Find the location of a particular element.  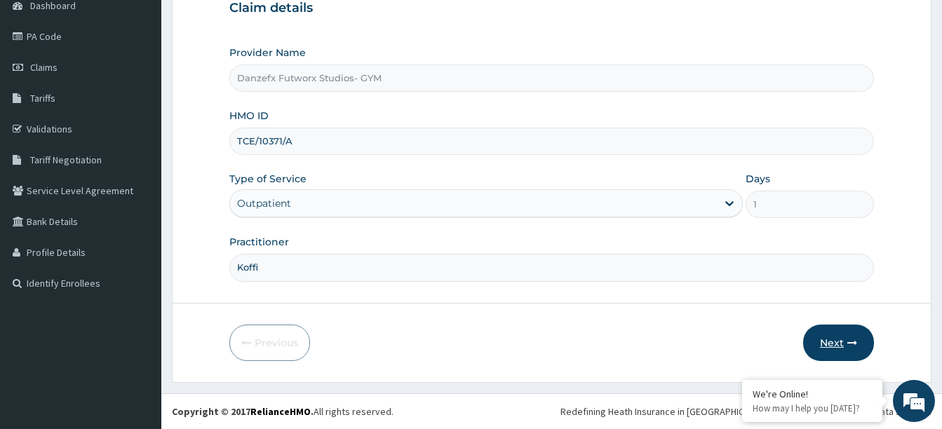

div: Chat with us now is located at coordinates (154, 88).